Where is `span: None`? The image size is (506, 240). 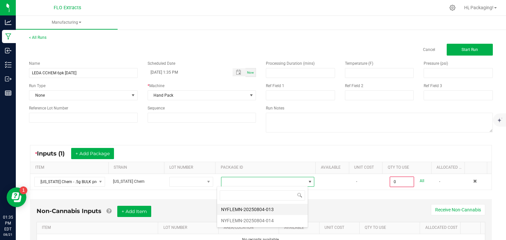 span: None is located at coordinates (79, 95).